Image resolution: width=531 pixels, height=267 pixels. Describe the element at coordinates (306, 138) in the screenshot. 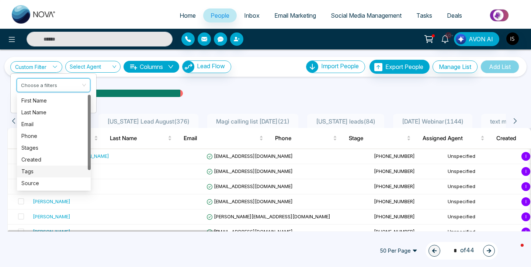

I see `th: Phone` at that location.